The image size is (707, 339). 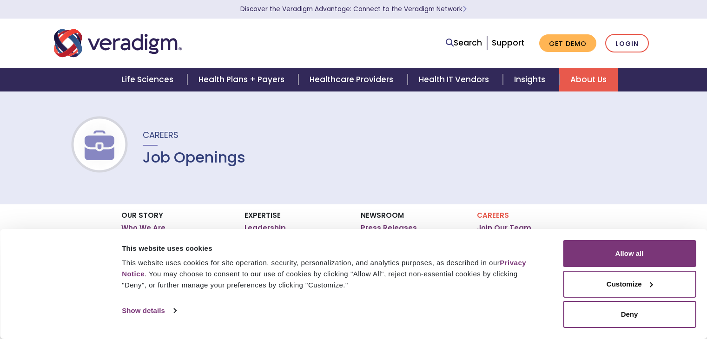 I want to click on a: About Us, so click(x=588, y=79).